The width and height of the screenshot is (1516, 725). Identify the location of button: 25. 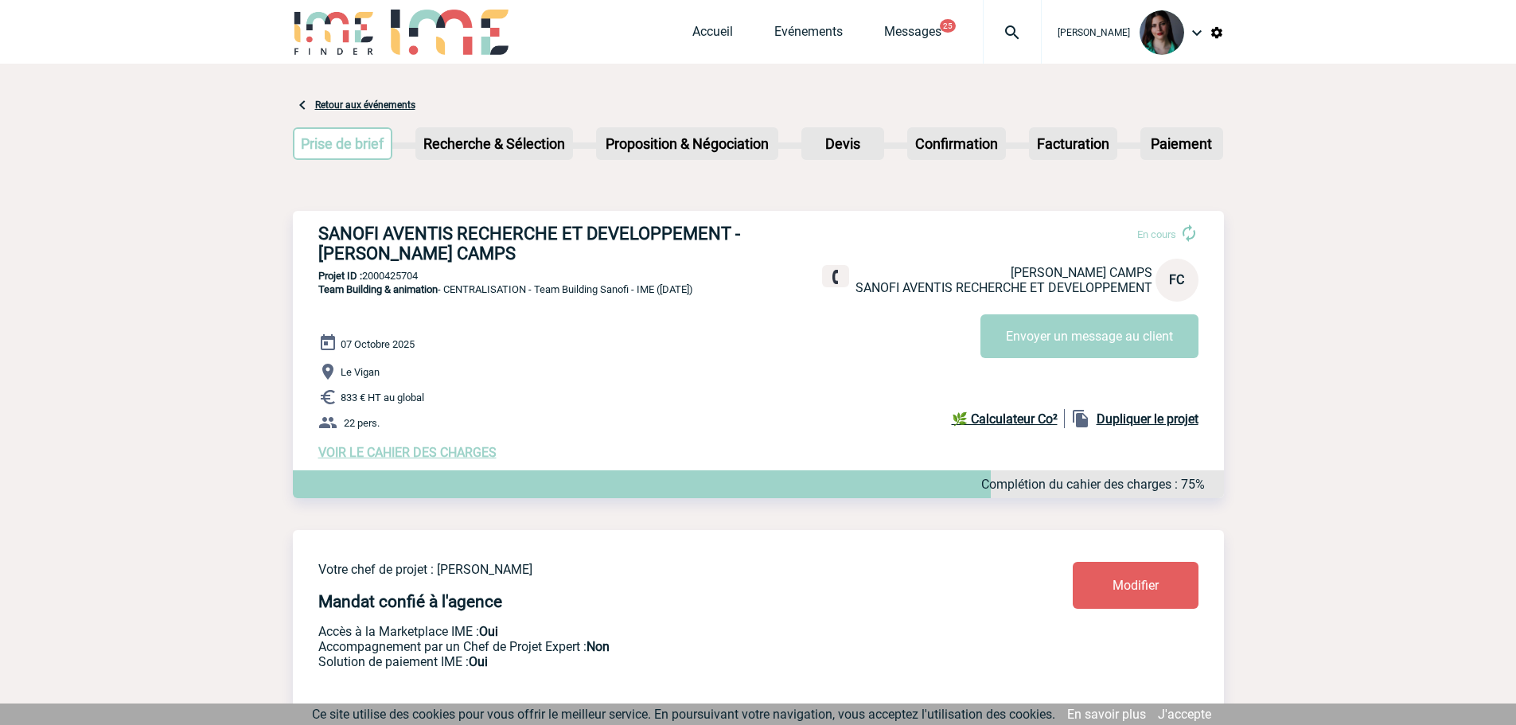
(948, 25).